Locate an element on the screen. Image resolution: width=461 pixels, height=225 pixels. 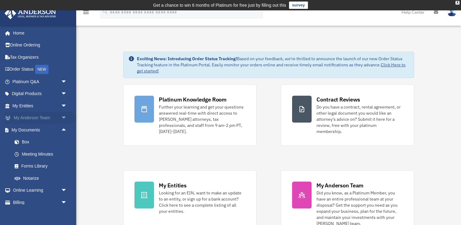
a: Online Ordering is located at coordinates (40, 45).